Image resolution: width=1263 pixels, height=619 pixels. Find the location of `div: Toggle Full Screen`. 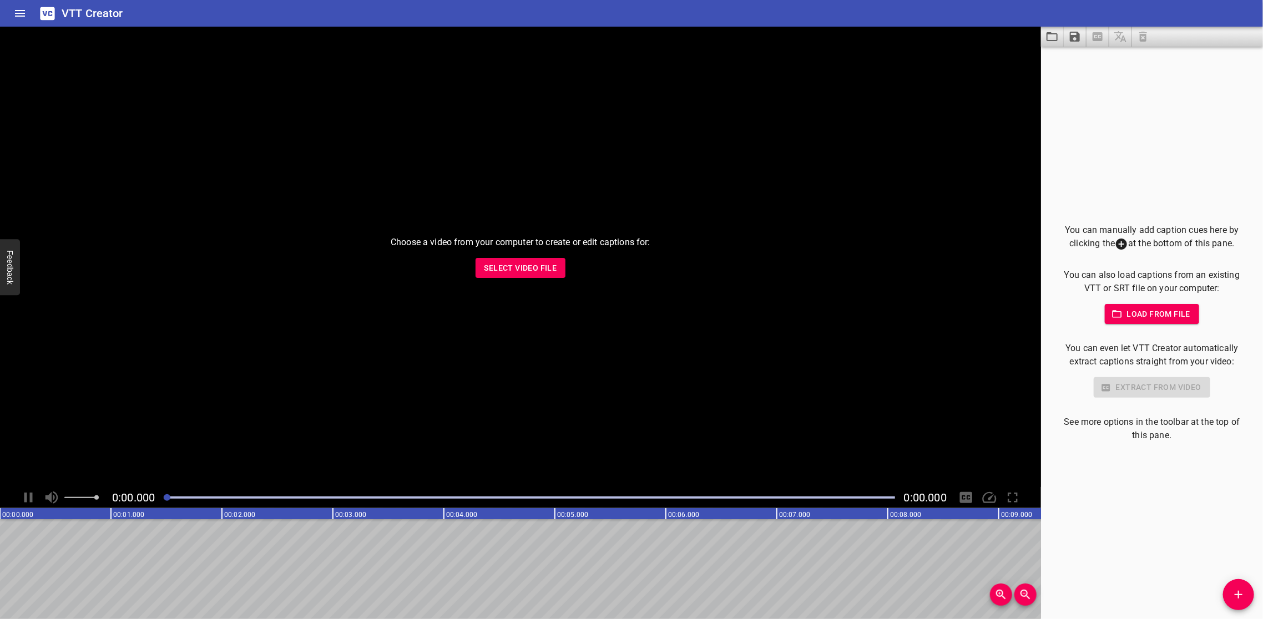

div: Toggle Full Screen is located at coordinates (1013, 498).